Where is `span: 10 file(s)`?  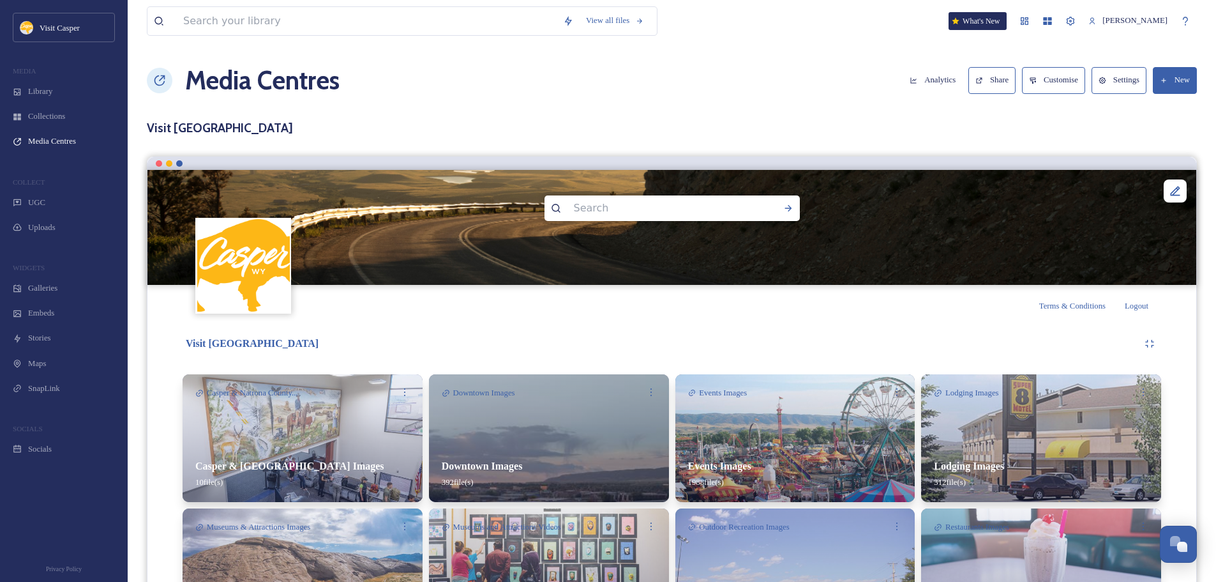 span: 10 file(s) is located at coordinates (209, 482).